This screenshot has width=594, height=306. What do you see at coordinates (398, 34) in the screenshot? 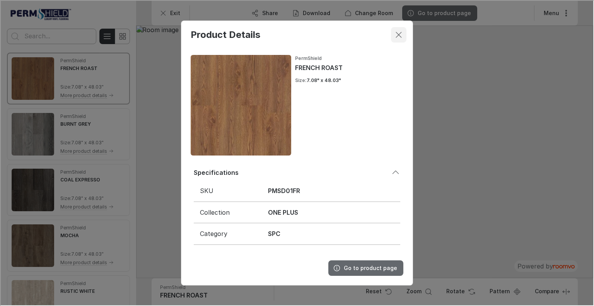
I see `button: Close dialog` at bounding box center [398, 34].